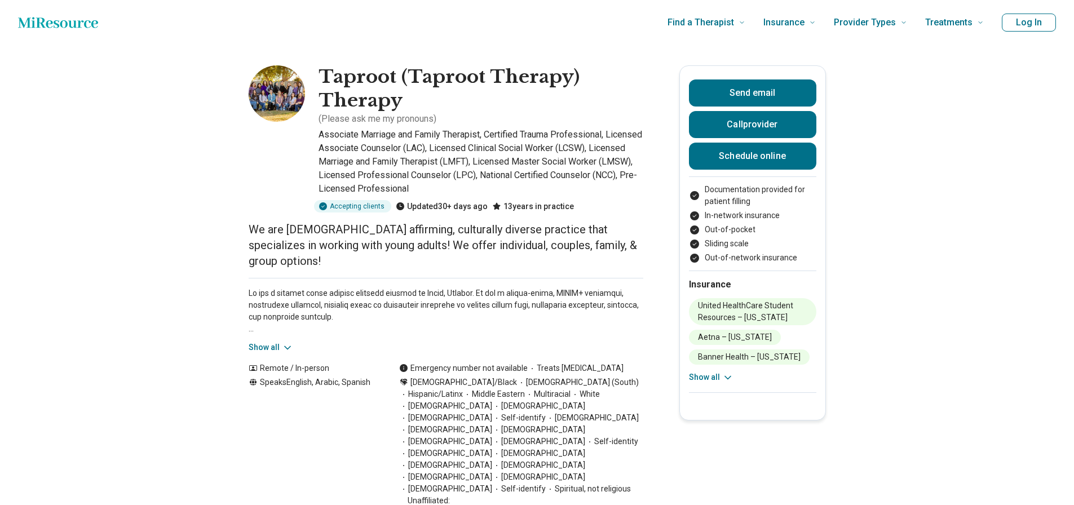  What do you see at coordinates (431, 394) in the screenshot?
I see `span: Hispanic/Latinx` at bounding box center [431, 394].